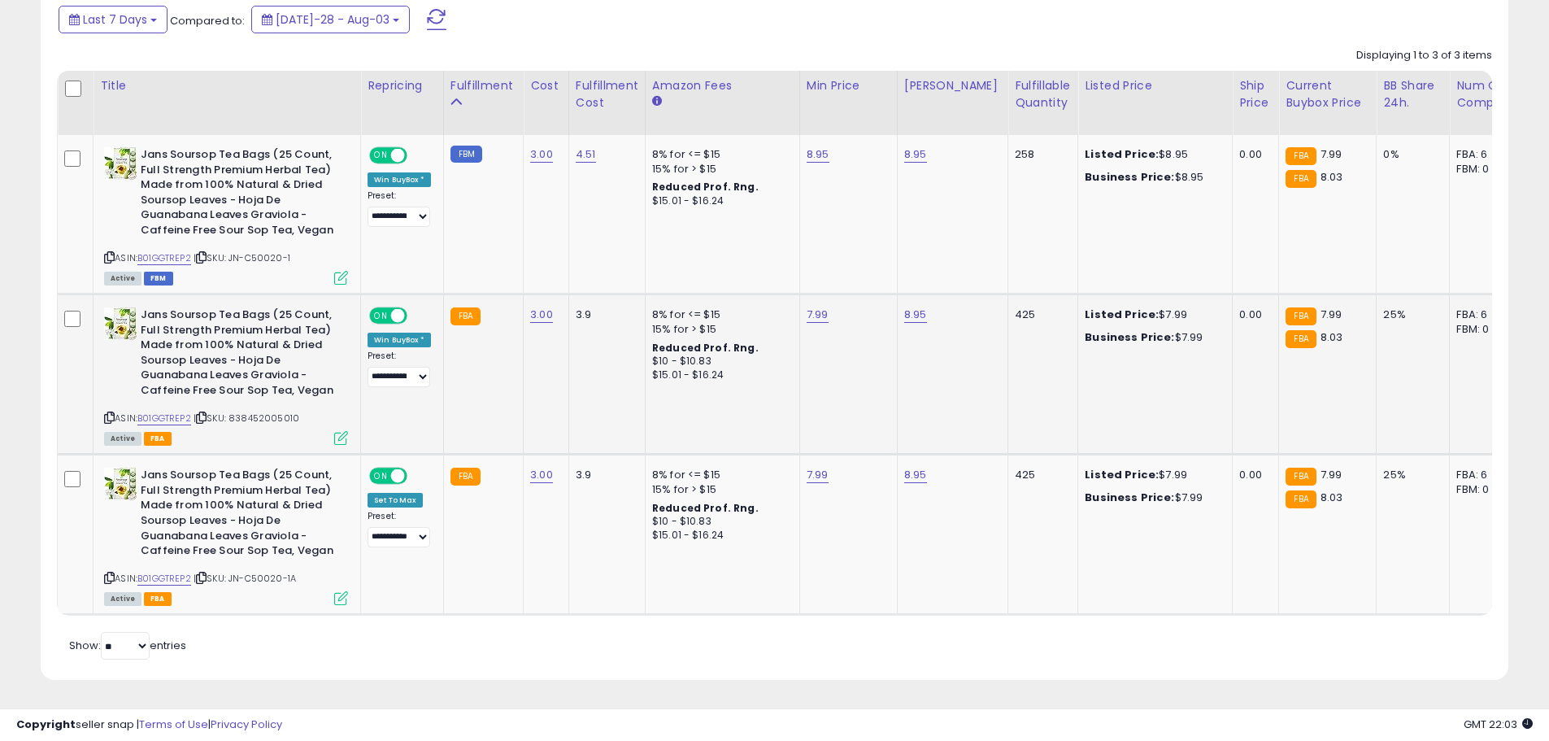 This screenshot has height=741, width=1549. What do you see at coordinates (149, 724) in the screenshot?
I see `div: seller snap | |` at bounding box center [149, 724].